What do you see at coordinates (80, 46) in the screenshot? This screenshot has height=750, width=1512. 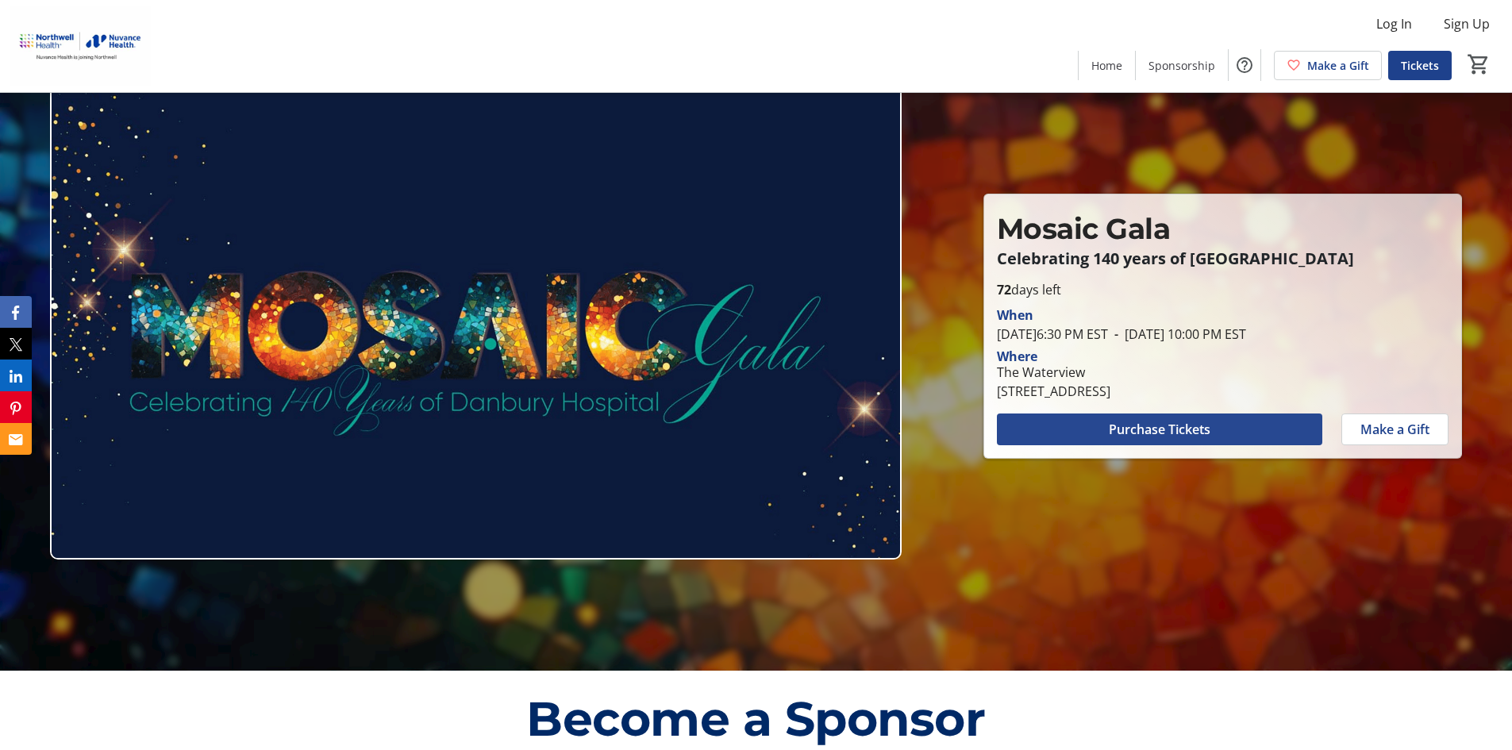 I see `img: Nuvance Health's Logo` at bounding box center [80, 46].